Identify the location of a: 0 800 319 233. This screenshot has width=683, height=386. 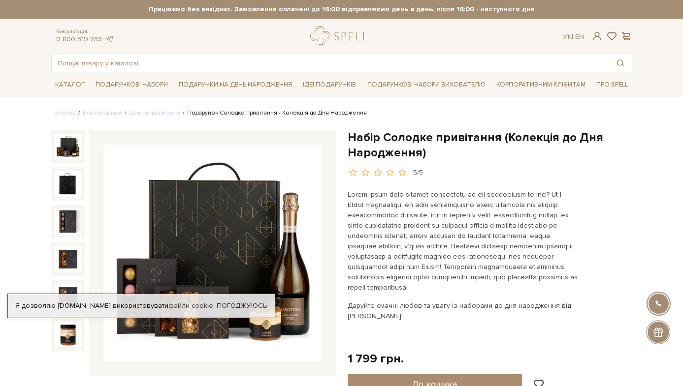
(79, 39).